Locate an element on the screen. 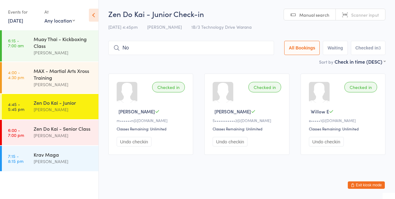 Image resolution: width=395 pixels, height=199 pixels. div: 3 is located at coordinates (380, 48).